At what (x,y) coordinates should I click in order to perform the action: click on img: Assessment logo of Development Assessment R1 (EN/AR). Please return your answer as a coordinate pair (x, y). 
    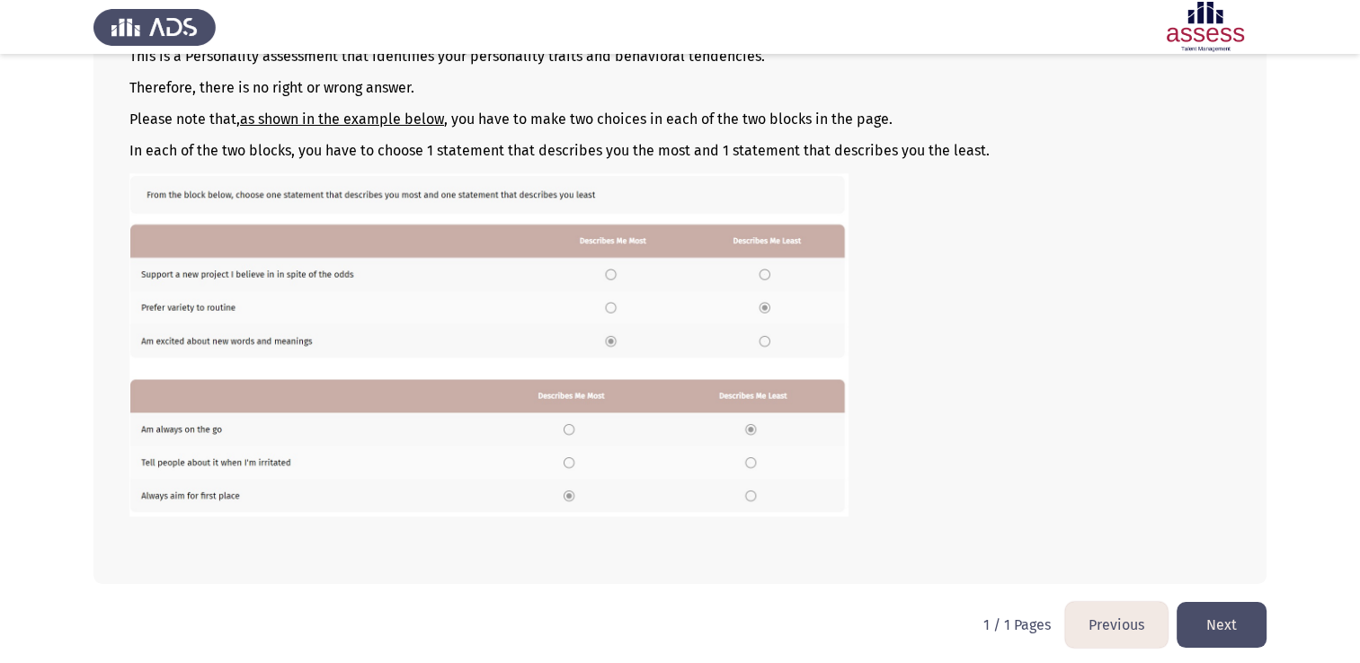
    Looking at the image, I should click on (1205, 27).